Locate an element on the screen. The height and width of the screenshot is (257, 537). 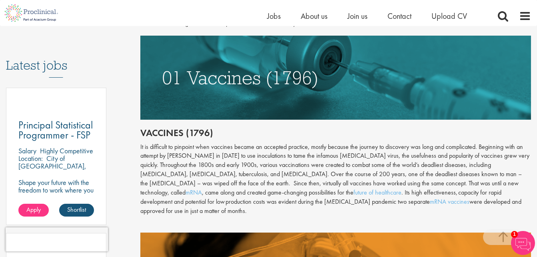
h3: Latest jobs is located at coordinates (56, 58).